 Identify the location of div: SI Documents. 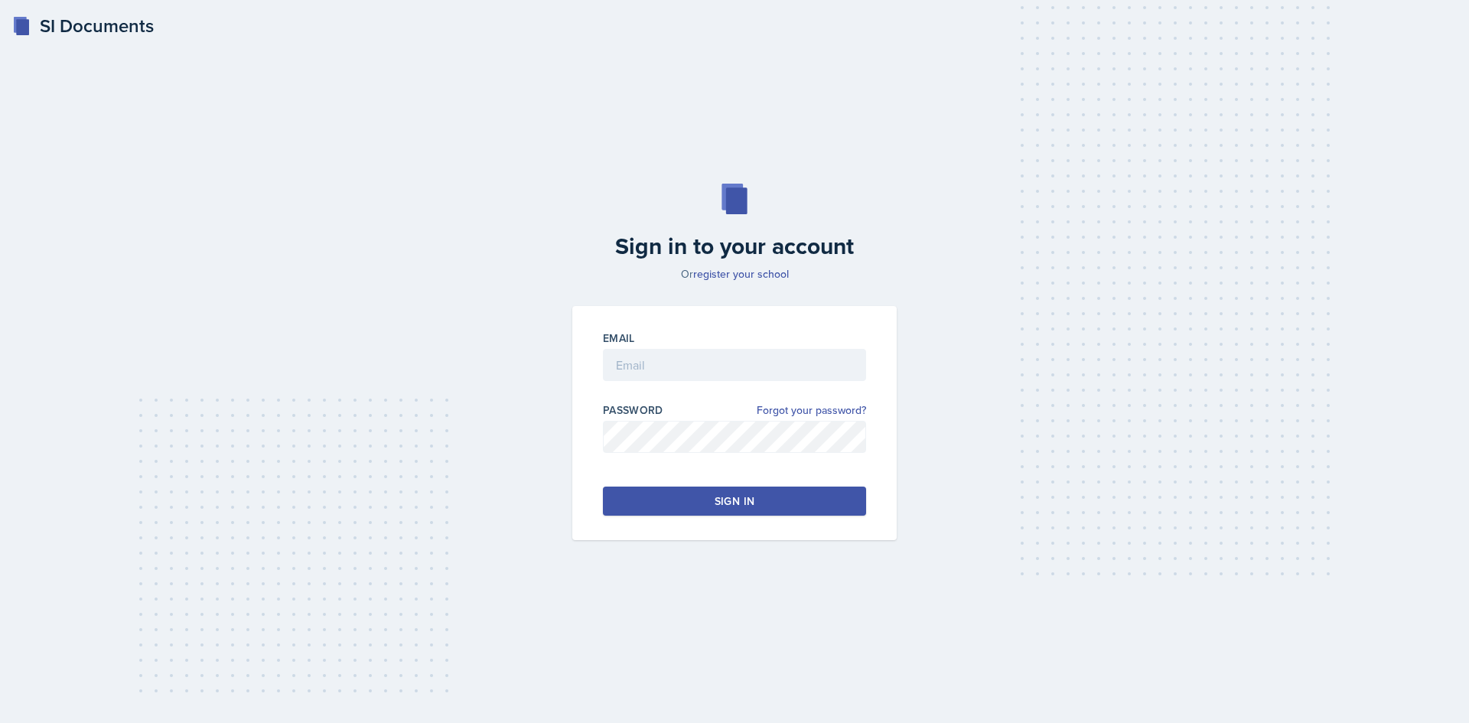
(83, 26).